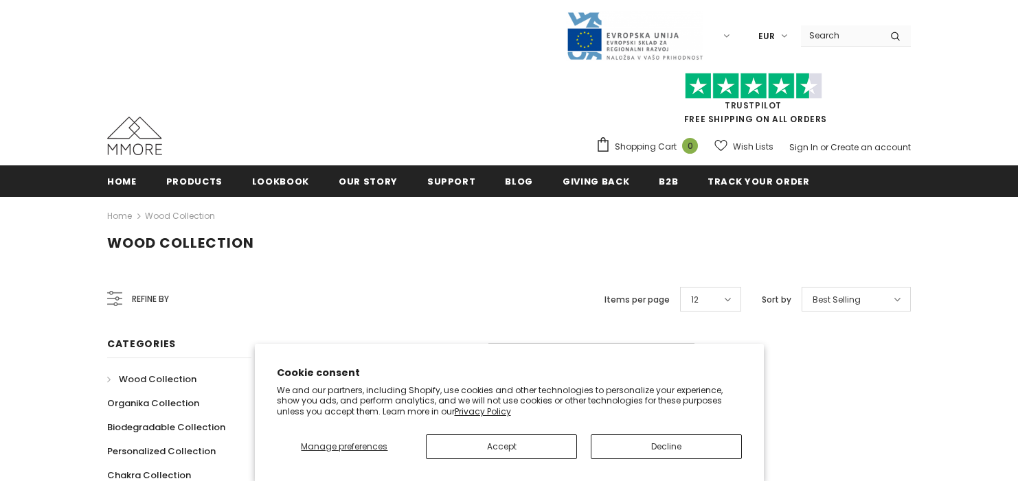 Image resolution: width=1018 pixels, height=481 pixels. What do you see at coordinates (509, 401) in the screenshot?
I see `p: We and our partners, including Shopify, use cookies and other technologies to personalize your ex...` at bounding box center [509, 401].